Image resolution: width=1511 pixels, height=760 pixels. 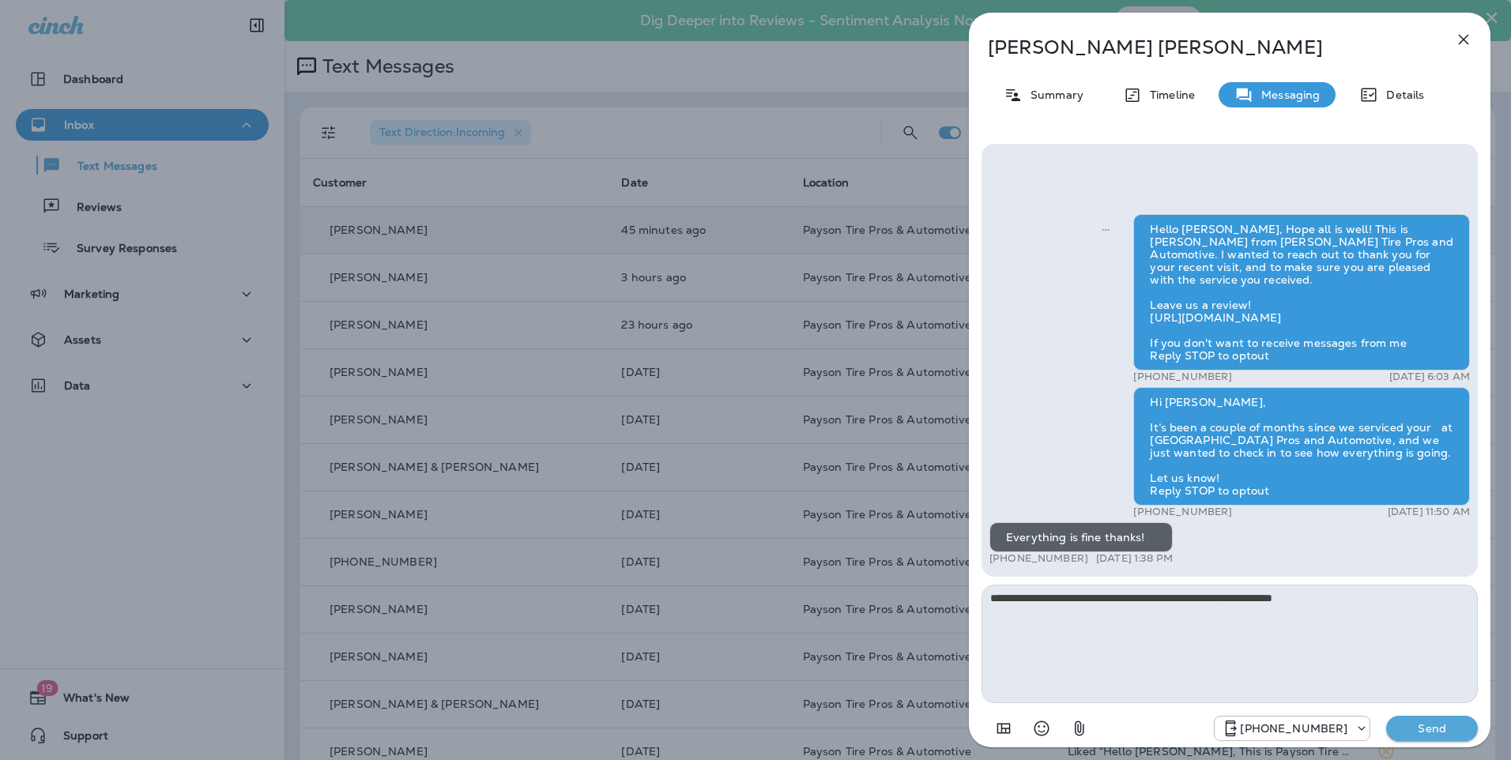 What do you see at coordinates (1041, 729) in the screenshot?
I see `button: Select an emoji` at bounding box center [1041, 729].